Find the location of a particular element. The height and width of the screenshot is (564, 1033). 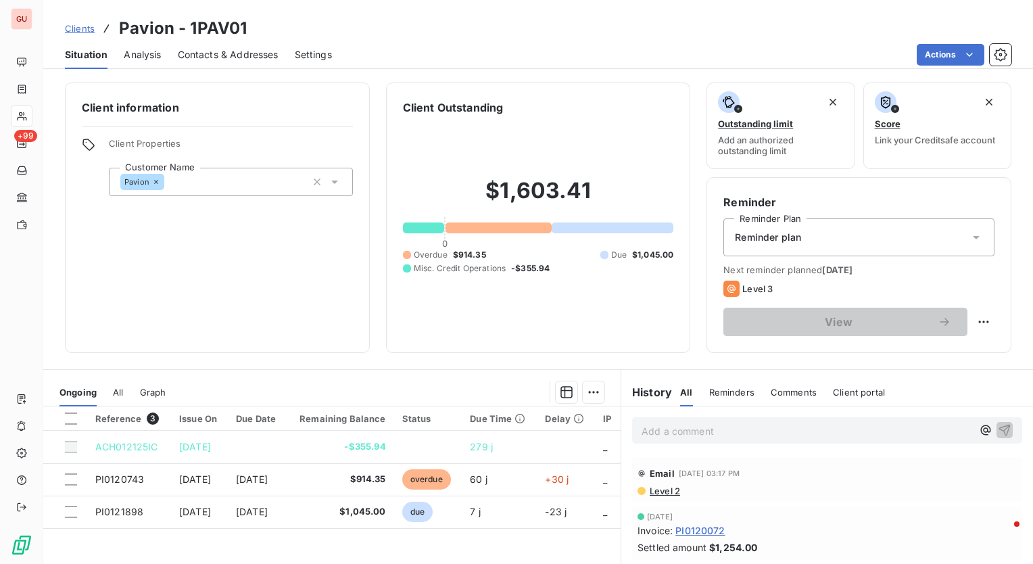

span: 3 is located at coordinates (153, 418).